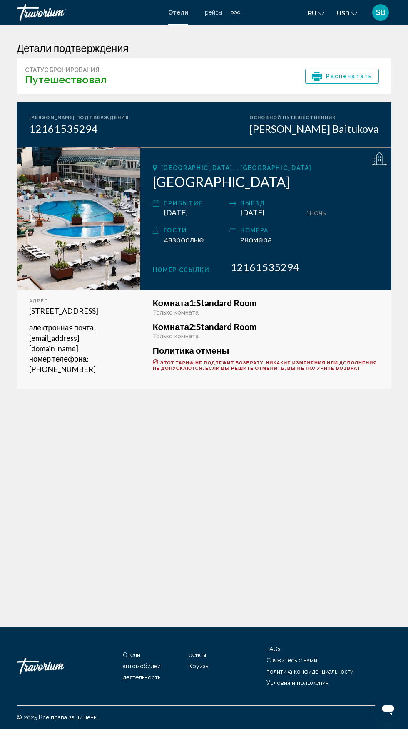 This screenshot has width=408, height=729. I want to click on h3: Путешествовал, so click(66, 80).